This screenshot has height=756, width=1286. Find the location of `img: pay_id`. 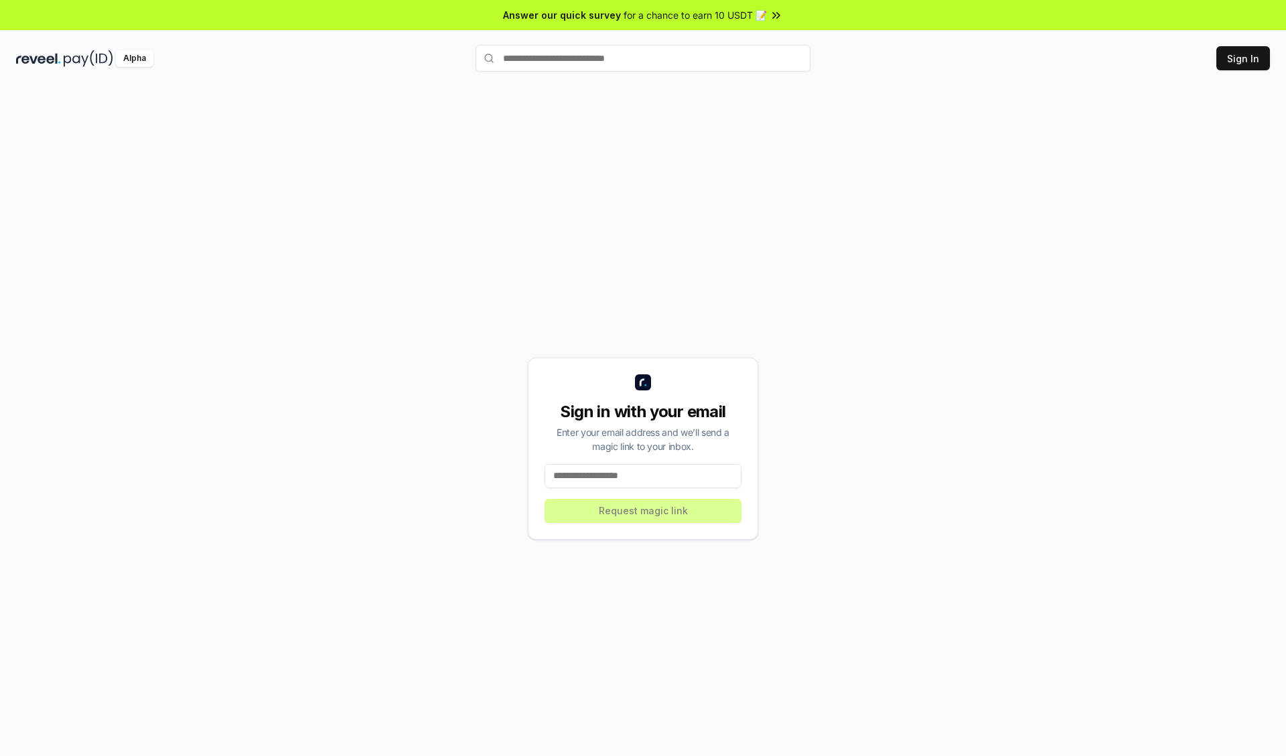

img: pay_id is located at coordinates (88, 58).